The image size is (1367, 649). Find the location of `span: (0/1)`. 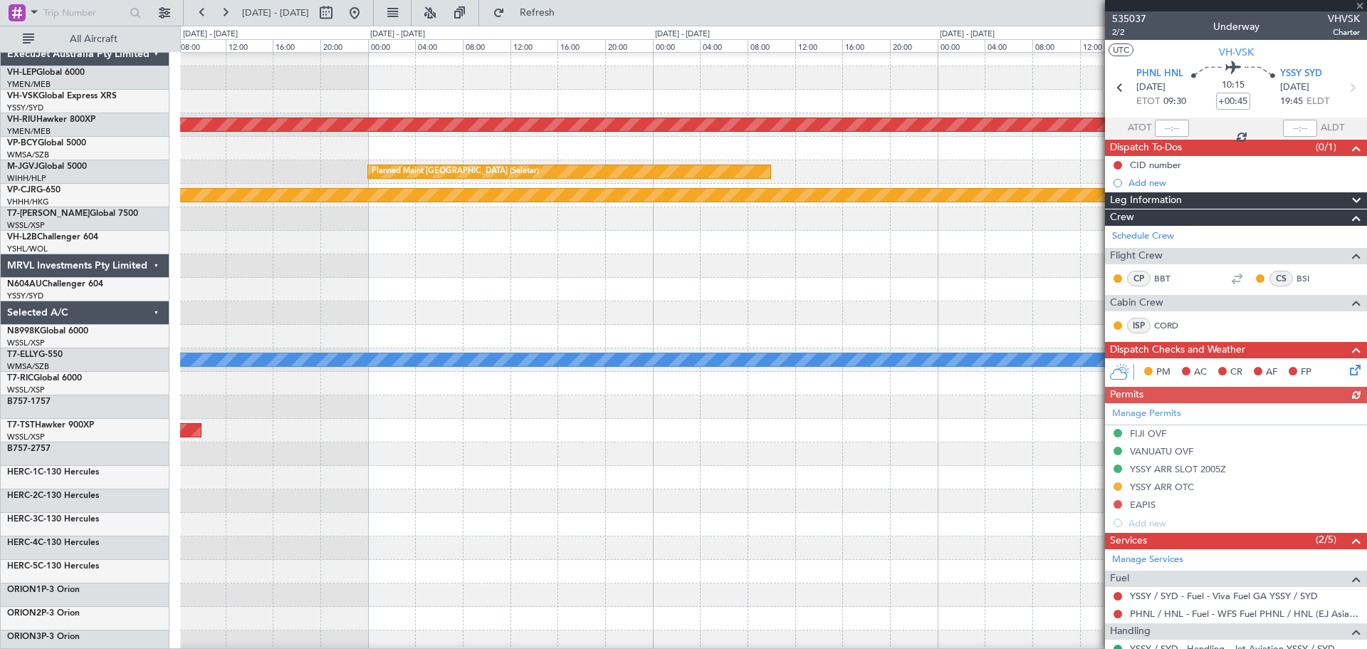

span: (0/1) is located at coordinates (1326, 147).